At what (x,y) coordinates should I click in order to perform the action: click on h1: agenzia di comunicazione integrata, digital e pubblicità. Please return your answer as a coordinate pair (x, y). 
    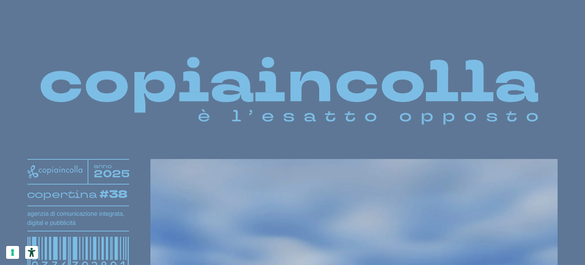
    Looking at the image, I should click on (78, 218).